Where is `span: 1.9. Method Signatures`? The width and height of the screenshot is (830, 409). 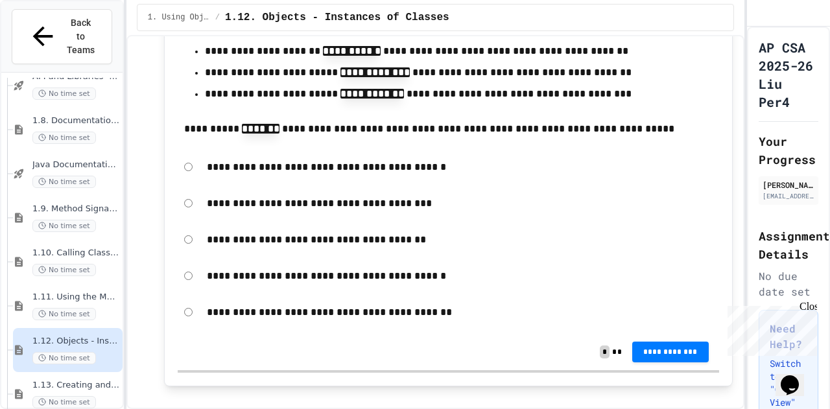 span: 1.9. Method Signatures is located at coordinates (76, 209).